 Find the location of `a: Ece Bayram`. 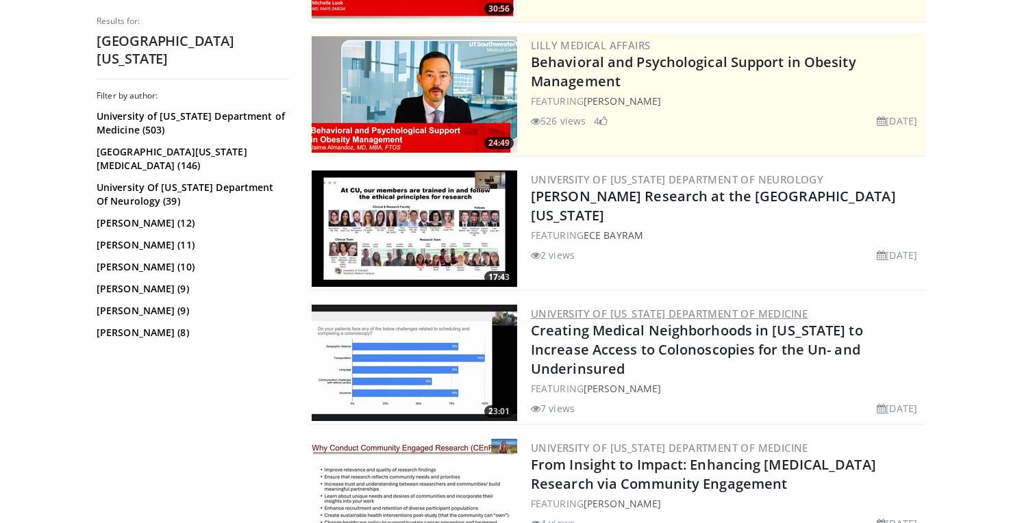

a: Ece Bayram is located at coordinates (613, 235).